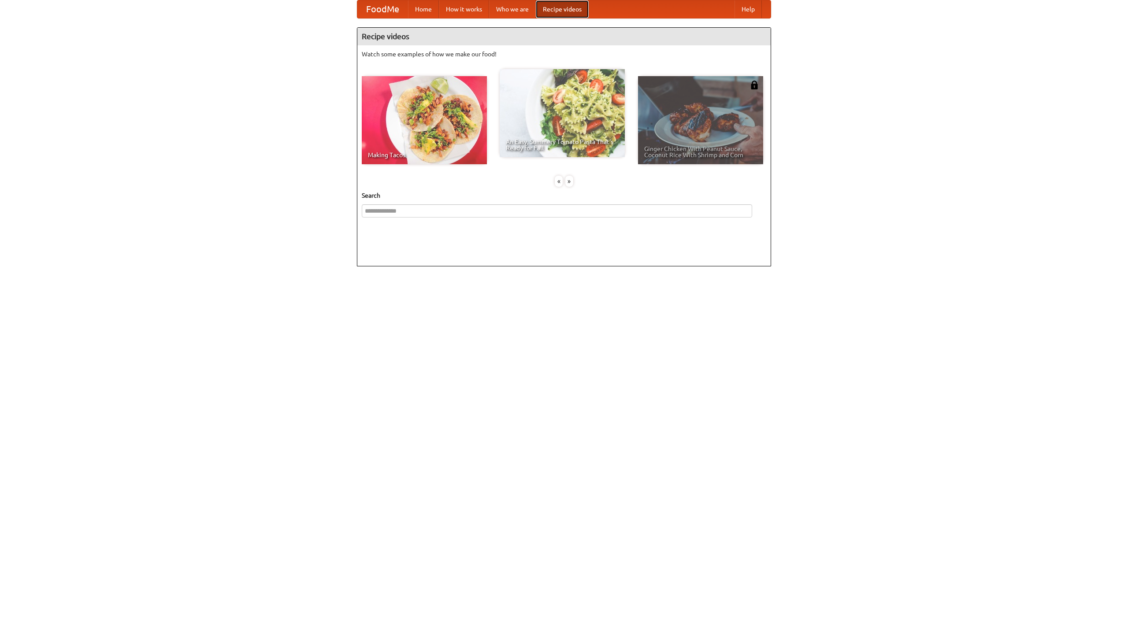  Describe the element at coordinates (564, 54) in the screenshot. I see `p: Watch some examples of how we make our food!` at that location.